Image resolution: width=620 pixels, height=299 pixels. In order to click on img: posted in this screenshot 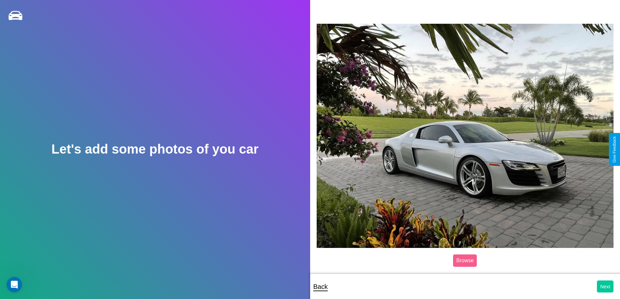, I will do `click(465, 136)`.